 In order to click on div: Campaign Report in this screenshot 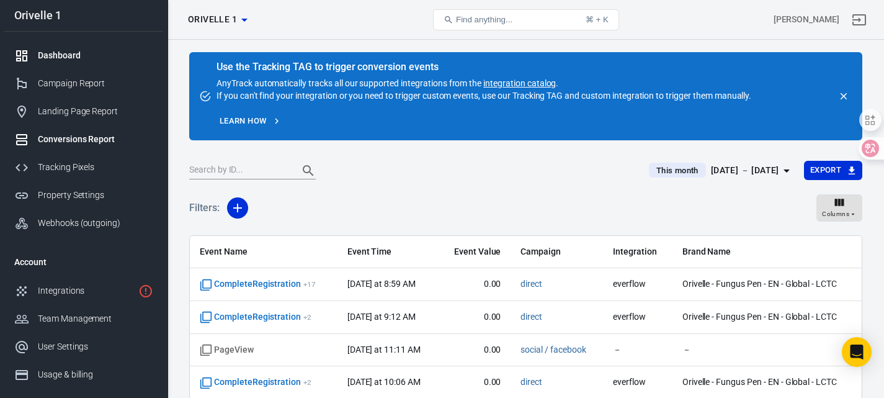, I will do `click(96, 83)`.